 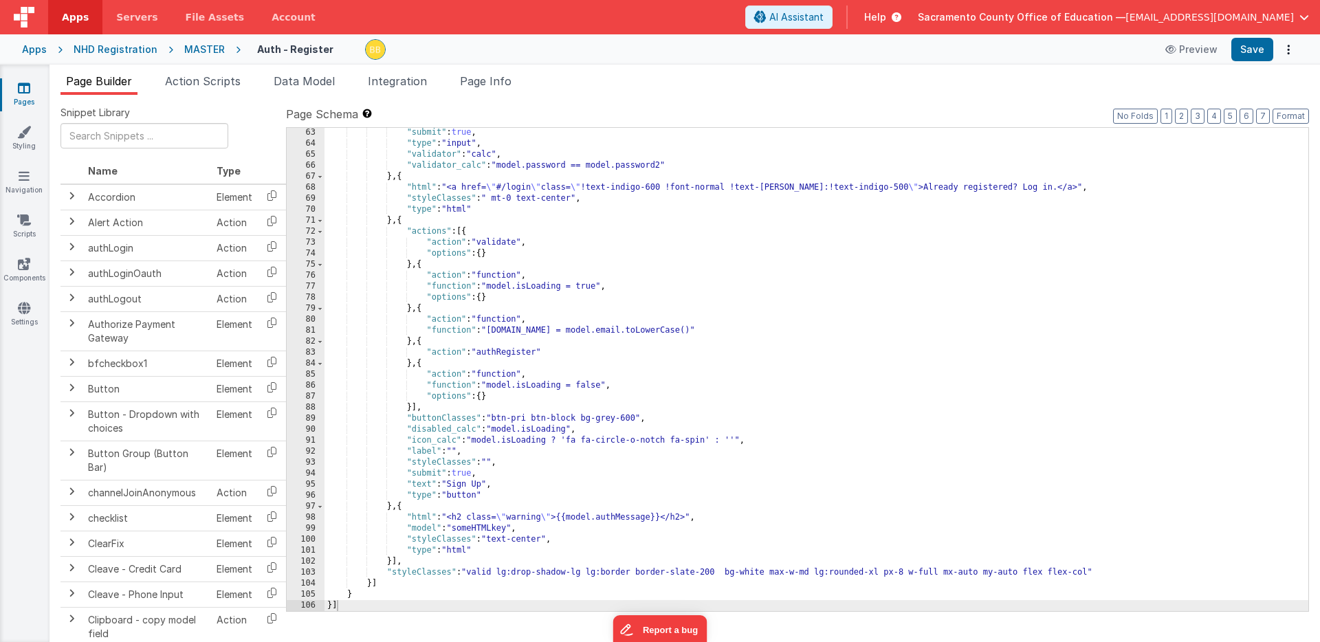 What do you see at coordinates (137, 17) in the screenshot?
I see `span: Servers` at bounding box center [137, 17].